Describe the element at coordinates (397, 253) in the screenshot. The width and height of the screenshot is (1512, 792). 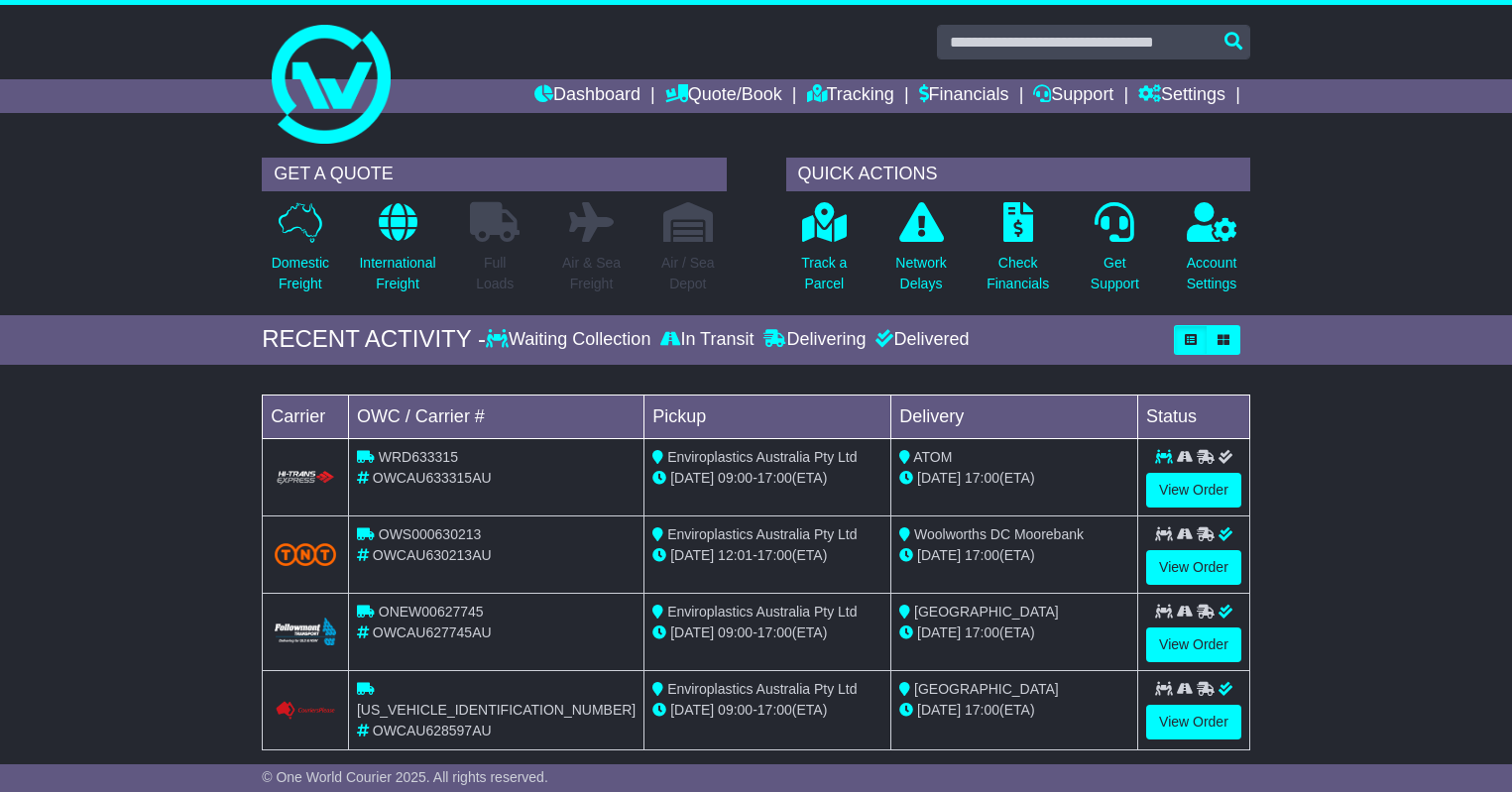
I see `a: InternationalFreight` at that location.